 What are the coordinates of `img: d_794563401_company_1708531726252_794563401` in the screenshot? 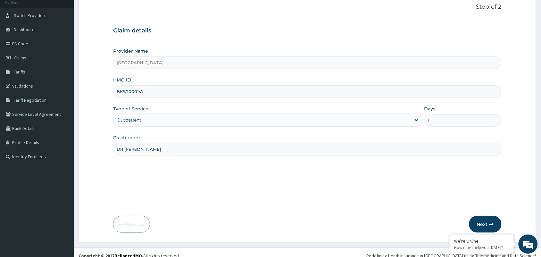 It's located at (19, 40).